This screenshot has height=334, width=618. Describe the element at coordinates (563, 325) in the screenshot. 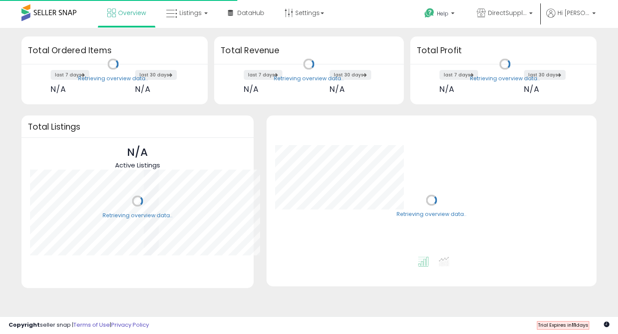

I see `span: Trial Expires in days` at that location.